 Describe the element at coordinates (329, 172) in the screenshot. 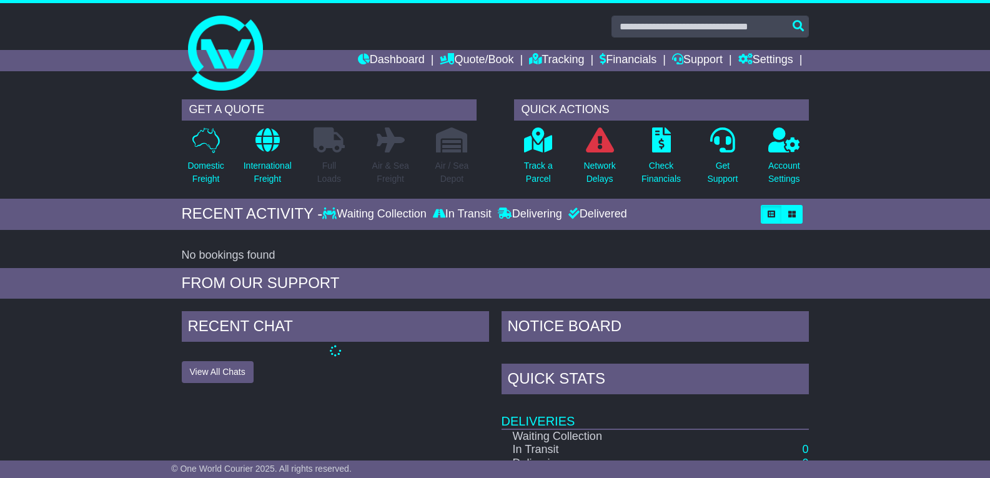

I see `p: Full Loads` at that location.